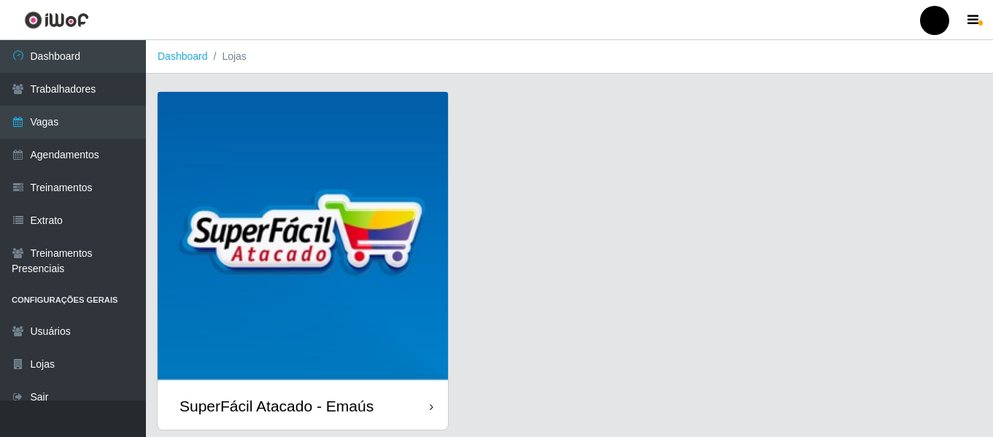 Image resolution: width=993 pixels, height=437 pixels. What do you see at coordinates (227, 56) in the screenshot?
I see `li: Lojas` at bounding box center [227, 56].